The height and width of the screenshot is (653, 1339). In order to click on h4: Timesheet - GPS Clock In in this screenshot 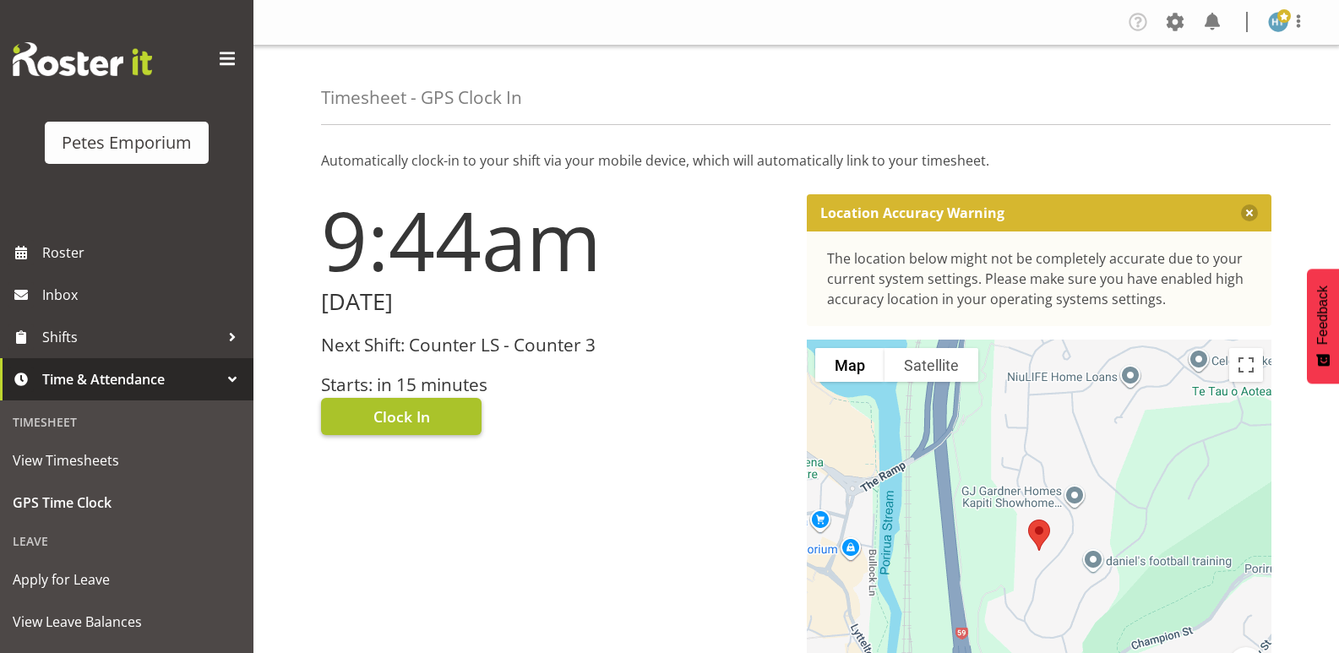, I will do `click(421, 97)`.